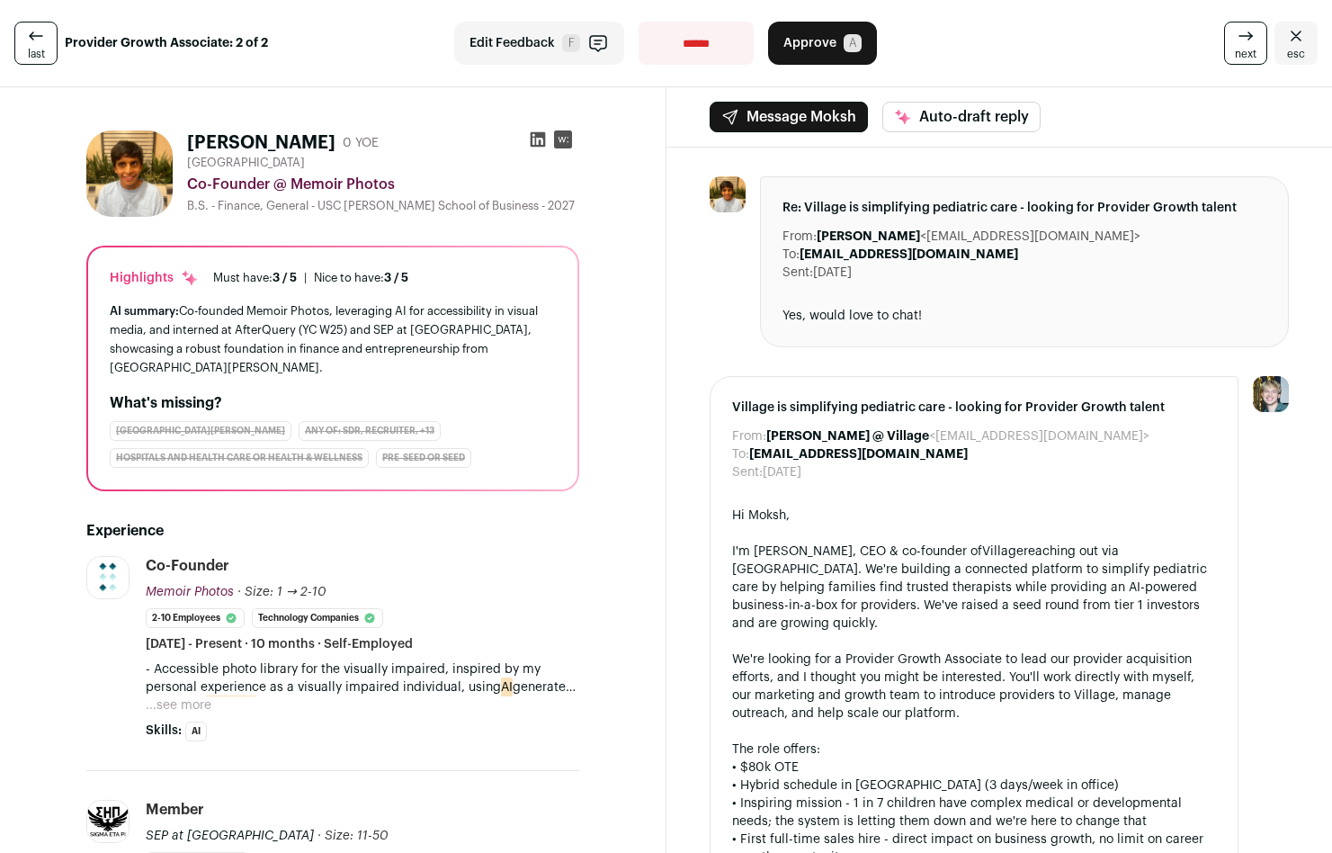 This screenshot has height=853, width=1332. Describe the element at coordinates (1003, 551) in the screenshot. I see `a: Village` at that location.